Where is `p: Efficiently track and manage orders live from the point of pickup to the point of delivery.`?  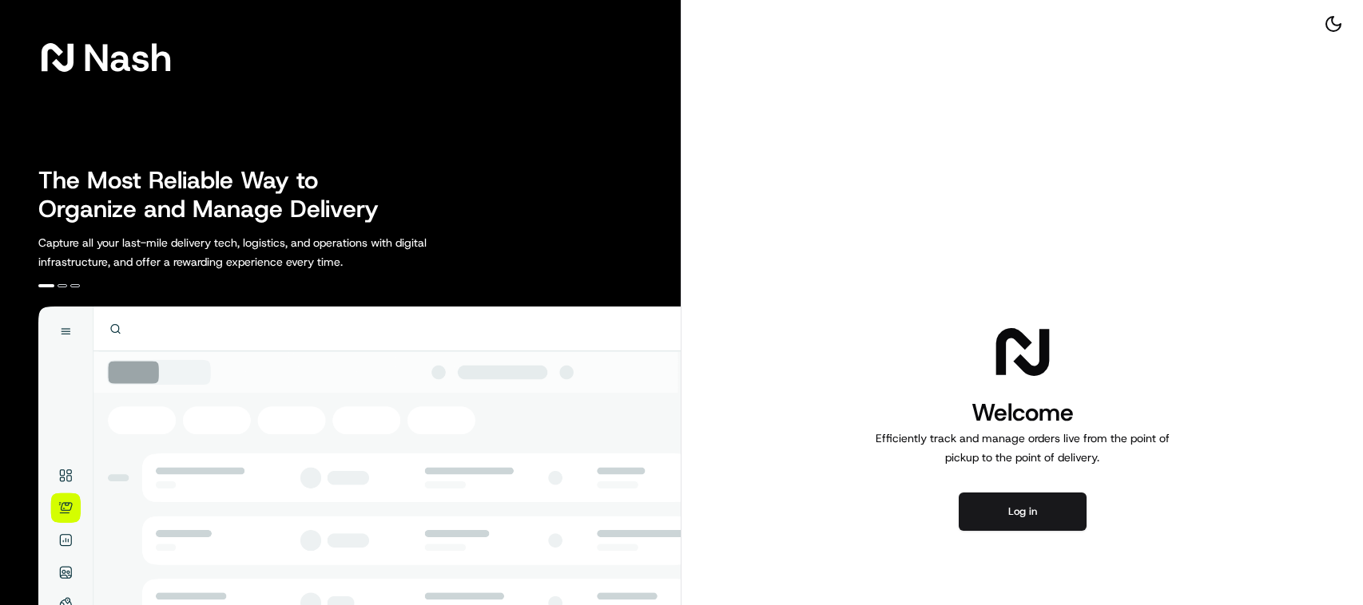 p: Efficiently track and manage orders live from the point of pickup to the point of delivery. is located at coordinates (1022, 448).